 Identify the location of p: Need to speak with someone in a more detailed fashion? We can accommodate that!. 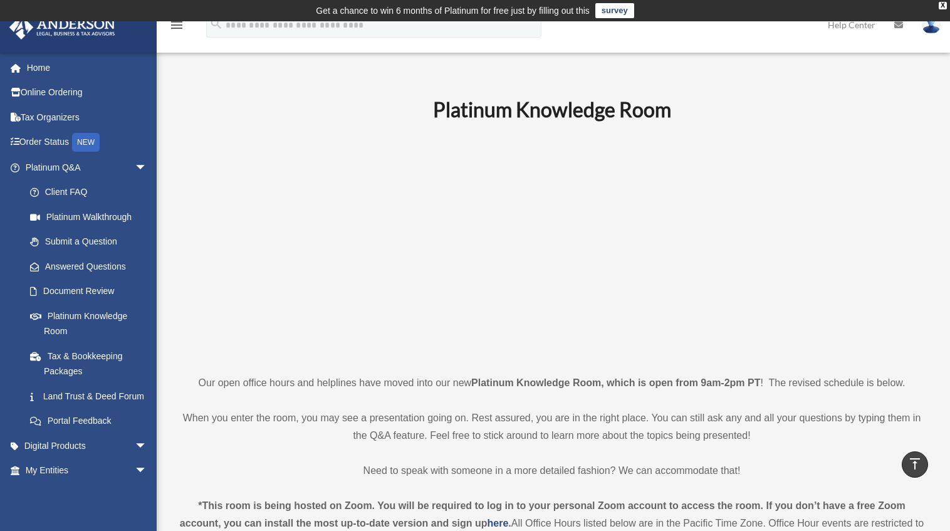
(552, 471).